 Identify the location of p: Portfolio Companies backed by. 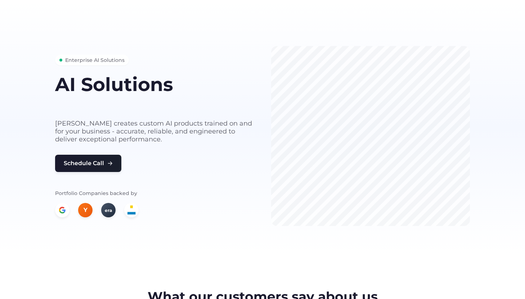
(154, 193).